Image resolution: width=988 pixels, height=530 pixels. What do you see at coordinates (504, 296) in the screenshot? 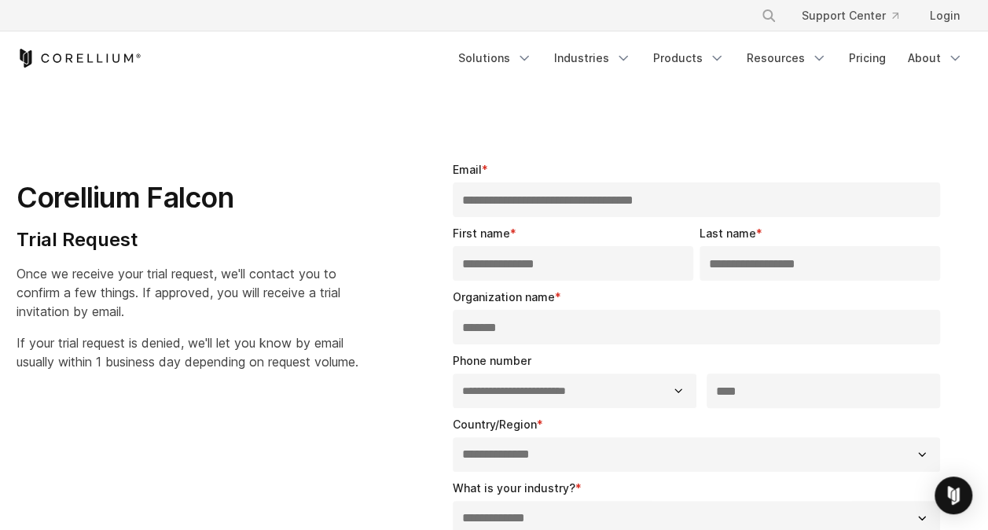
I see `span: Organization name` at bounding box center [504, 296].